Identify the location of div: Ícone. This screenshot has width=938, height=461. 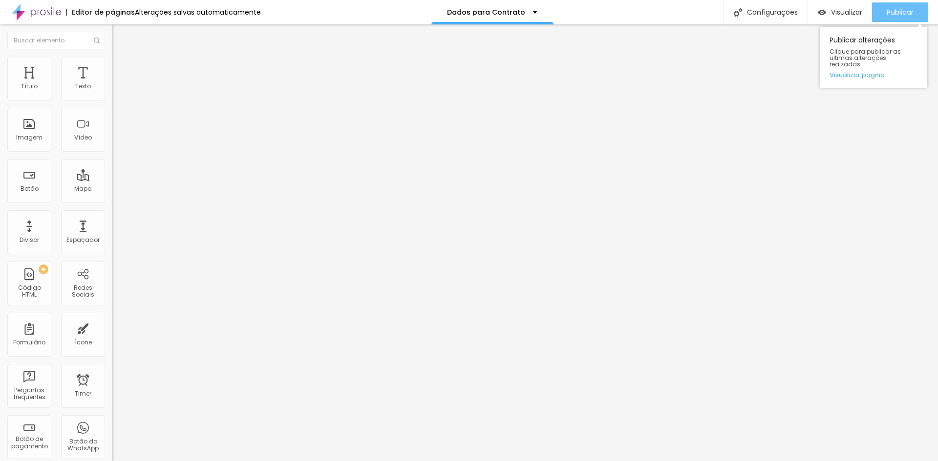
(83, 343).